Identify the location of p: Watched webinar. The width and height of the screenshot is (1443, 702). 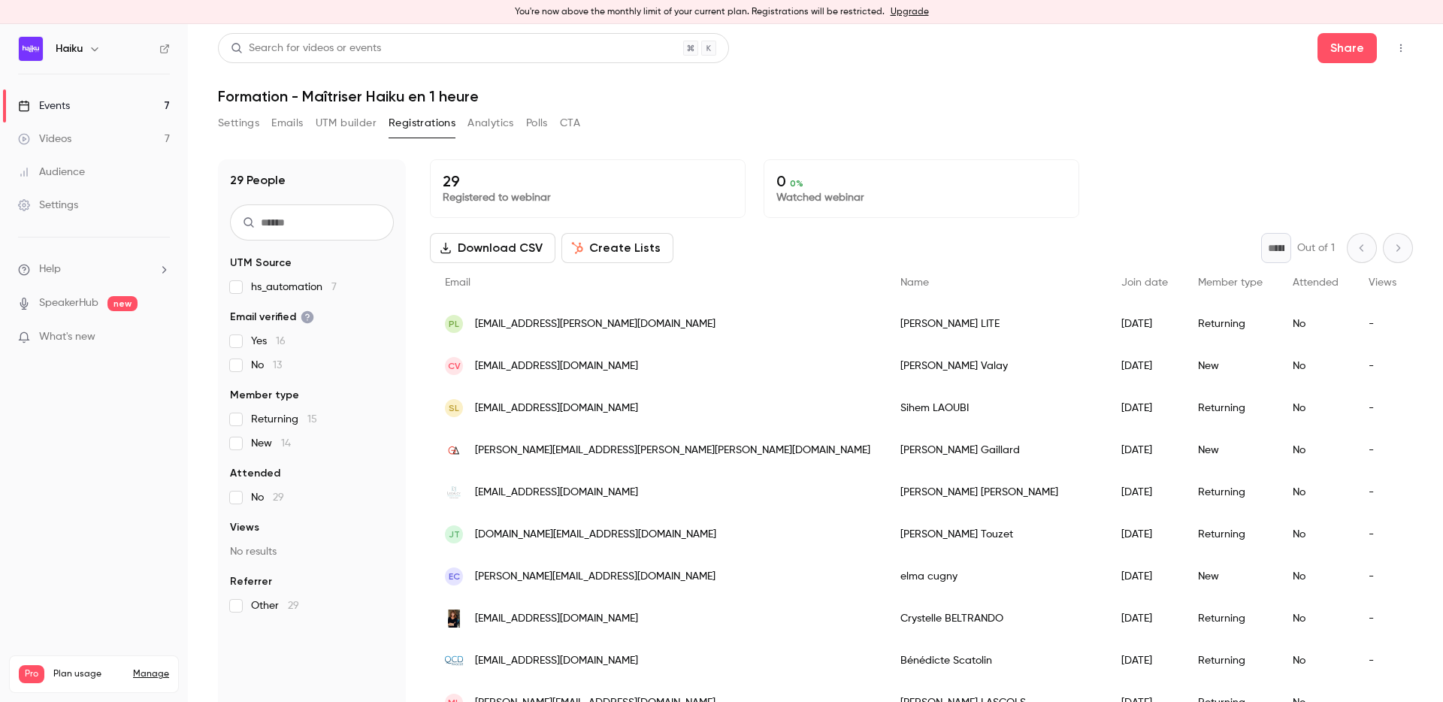
(921, 198).